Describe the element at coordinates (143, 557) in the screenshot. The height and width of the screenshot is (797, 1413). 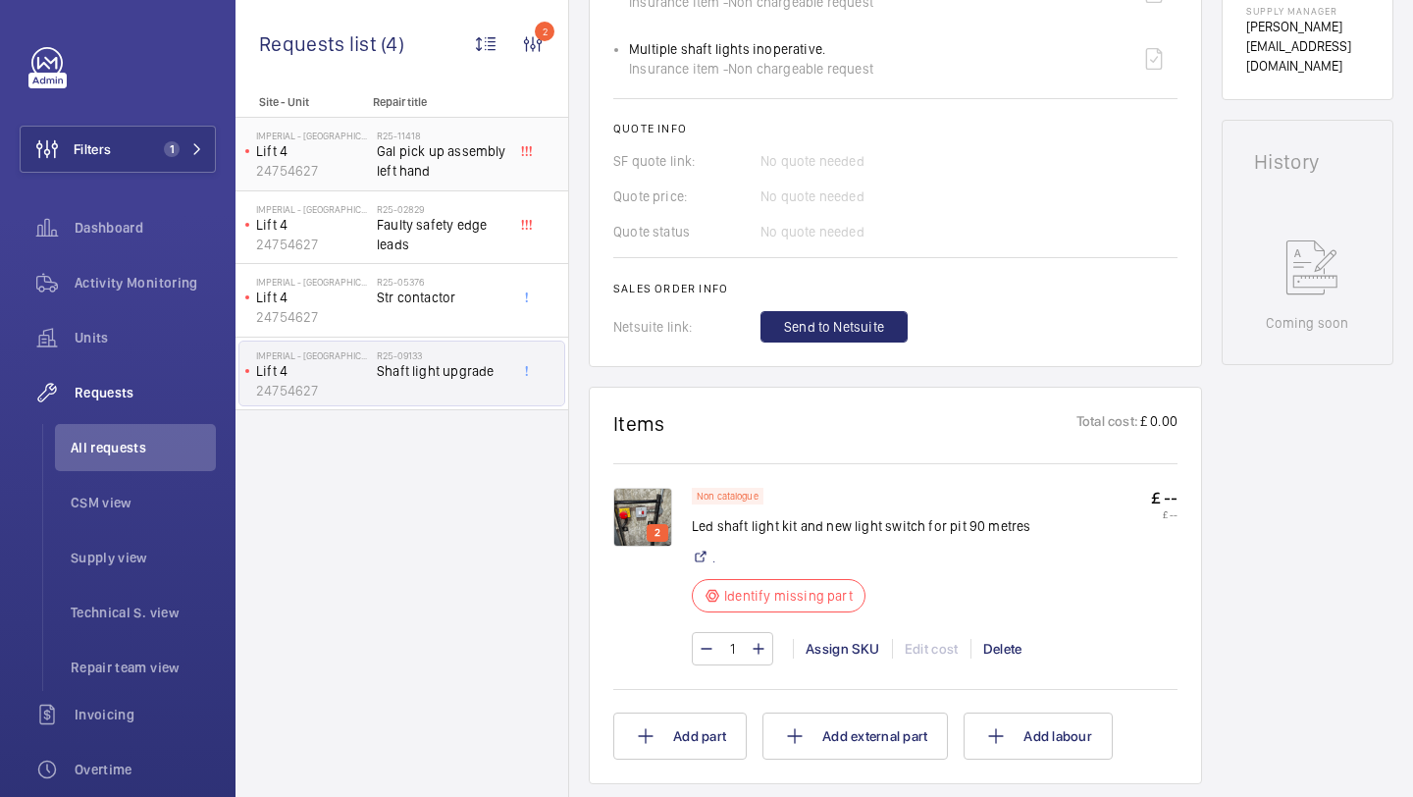
I see `span: Supply view` at that location.